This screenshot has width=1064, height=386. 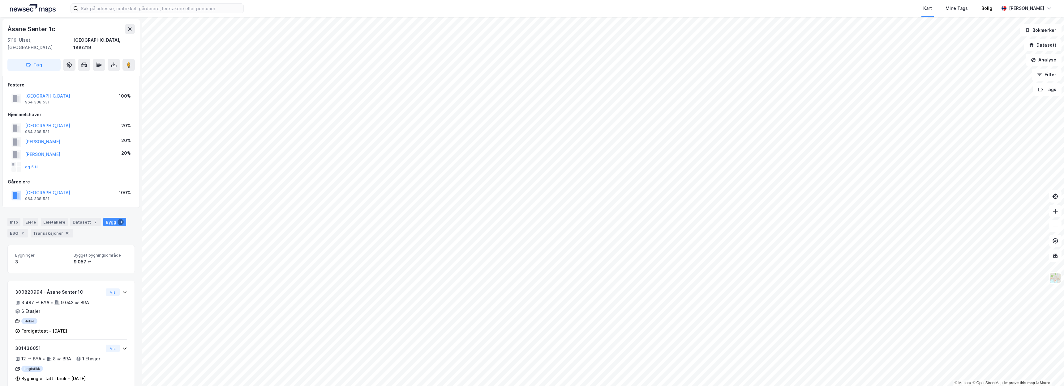 I want to click on div: 10, so click(x=67, y=233).